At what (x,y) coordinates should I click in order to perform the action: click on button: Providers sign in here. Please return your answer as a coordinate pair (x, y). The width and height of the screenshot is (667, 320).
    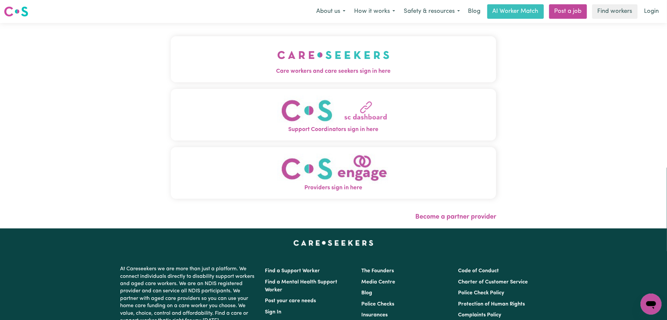
    Looking at the image, I should click on (334, 173).